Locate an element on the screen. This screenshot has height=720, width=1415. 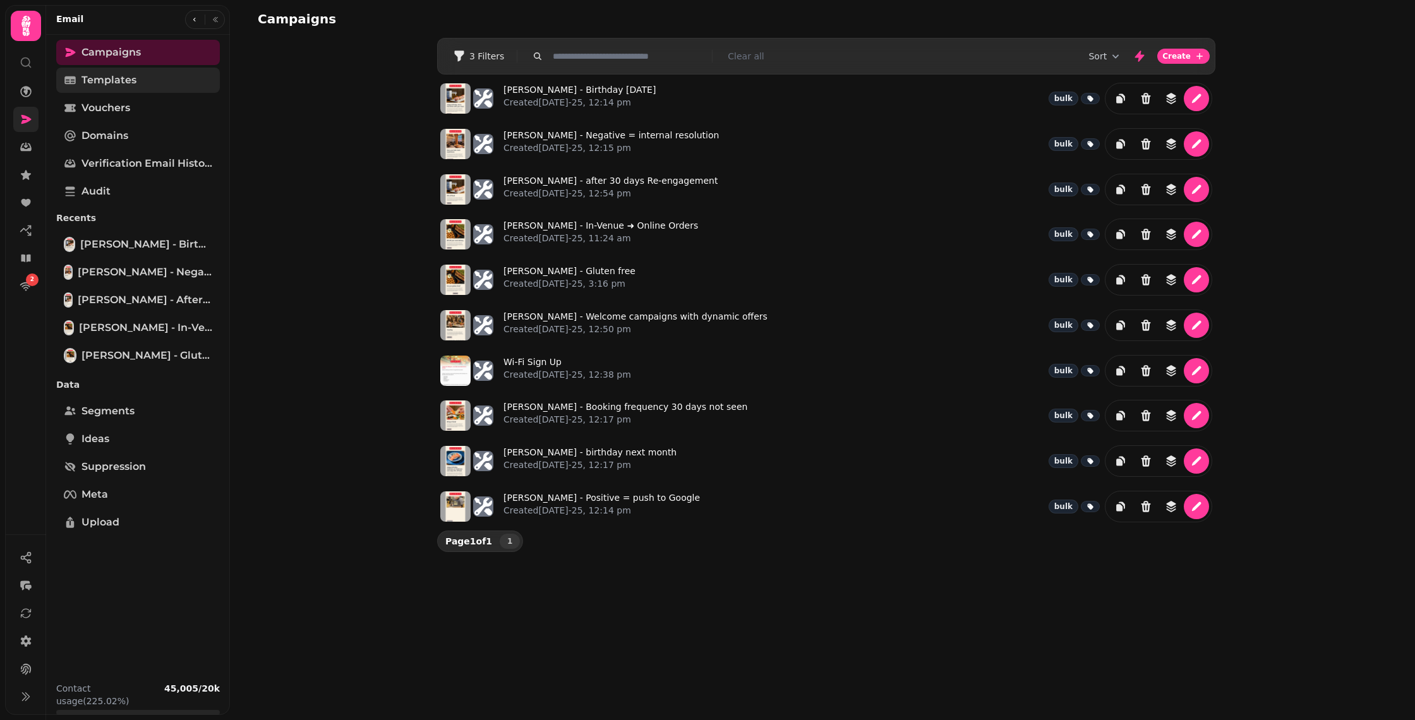
span: Upload is located at coordinates (100, 523).